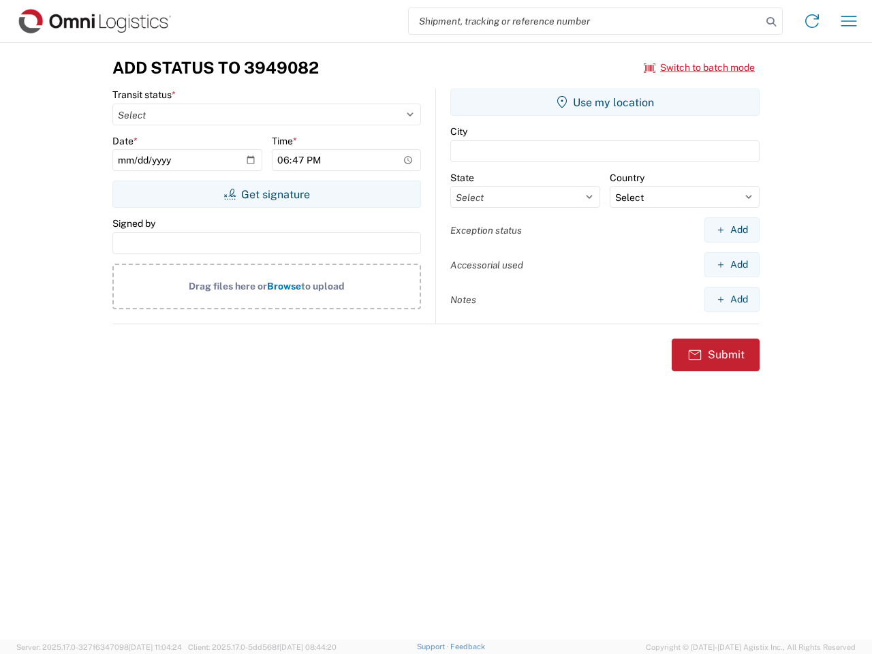  Describe the element at coordinates (133, 223) in the screenshot. I see `label: Signed by` at that location.